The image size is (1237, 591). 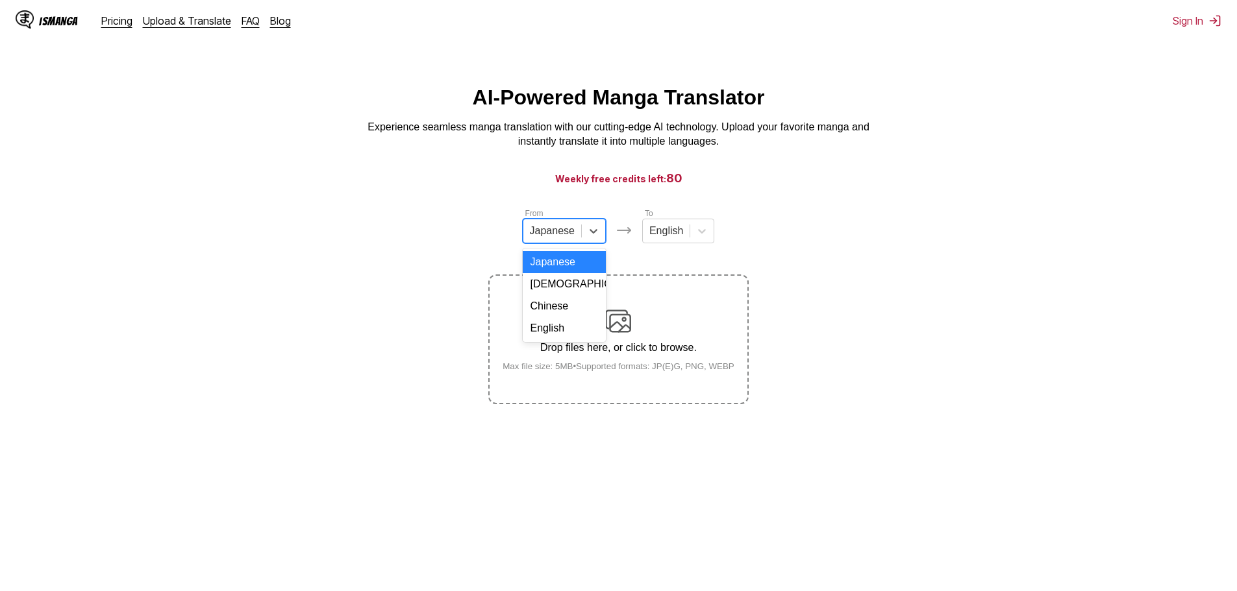 What do you see at coordinates (280, 21) in the screenshot?
I see `a: Blog` at bounding box center [280, 21].